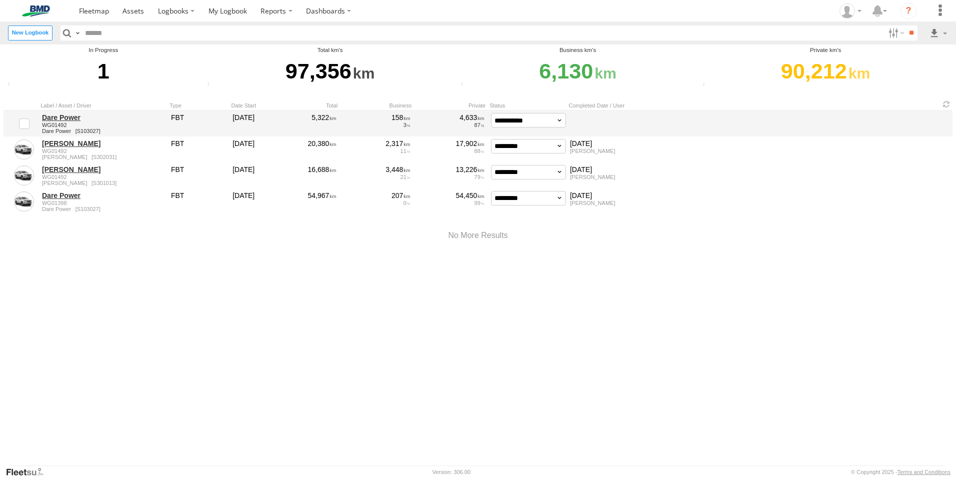 This screenshot has width=956, height=477. Describe the element at coordinates (451, 125) in the screenshot. I see `div: 87` at that location.